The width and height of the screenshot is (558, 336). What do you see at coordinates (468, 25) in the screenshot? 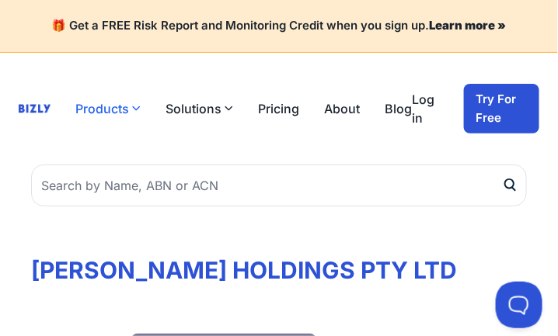
I see `strong: Learn more »` at bounding box center [468, 25].